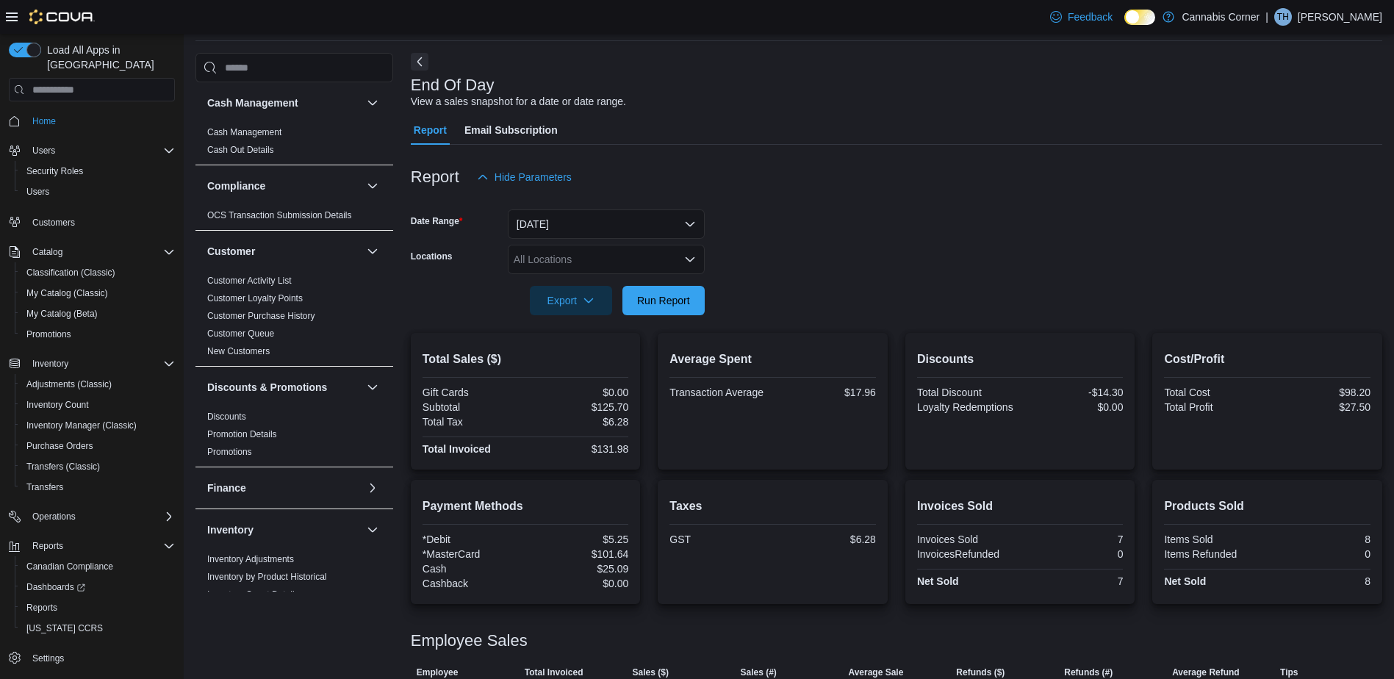  I want to click on button: My Catalog (Beta), so click(98, 314).